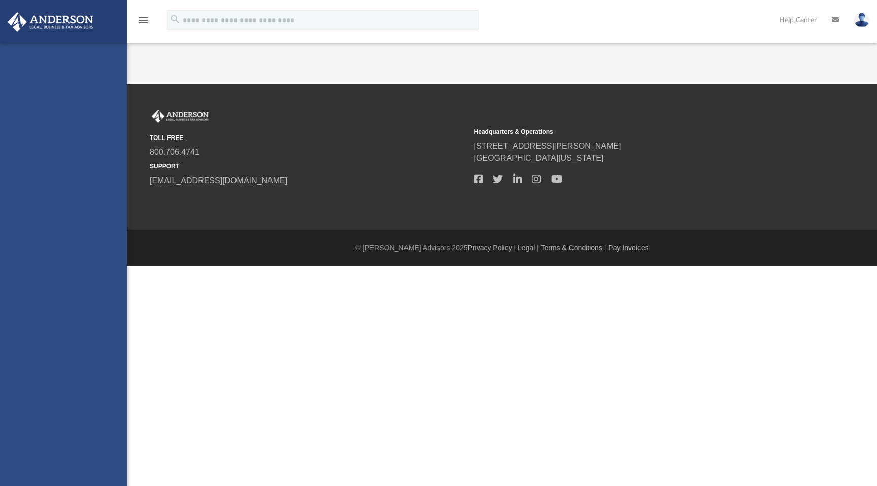 The width and height of the screenshot is (877, 486). Describe the element at coordinates (492, 248) in the screenshot. I see `a: Privacy Policy |` at that location.